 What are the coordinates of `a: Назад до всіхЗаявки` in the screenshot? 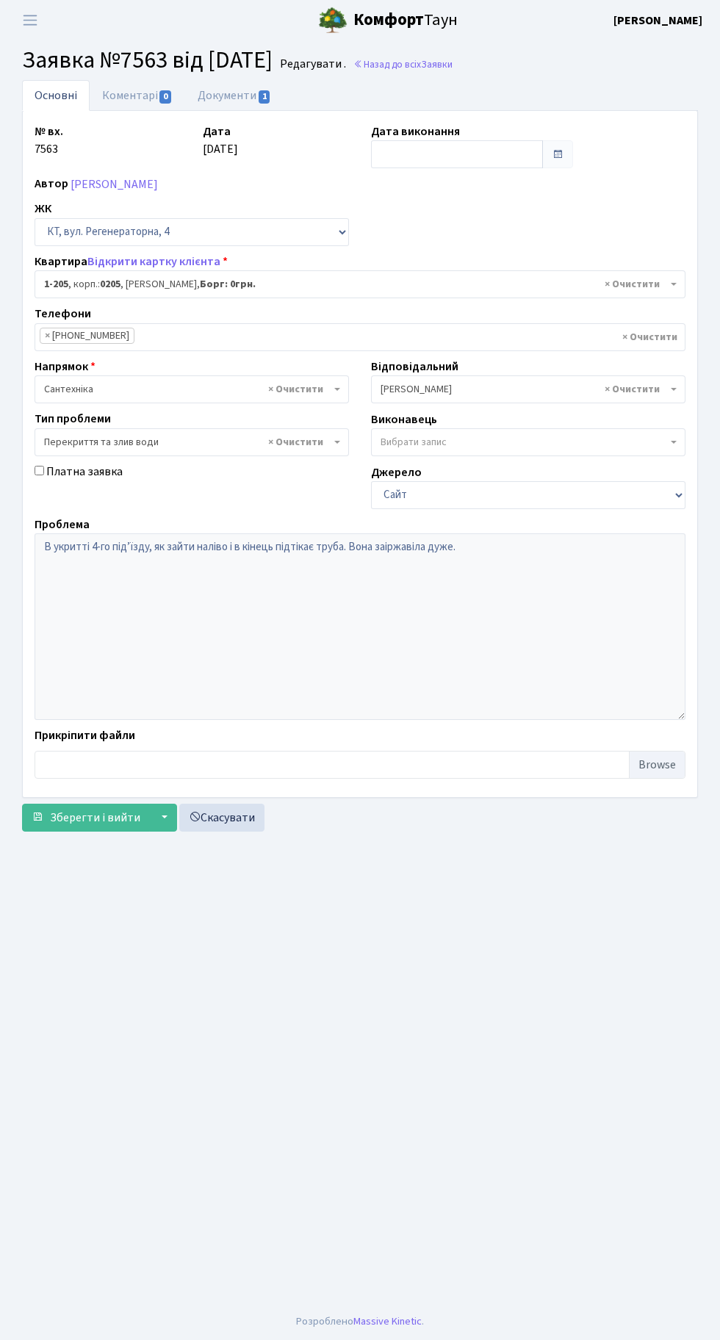 It's located at (402, 64).